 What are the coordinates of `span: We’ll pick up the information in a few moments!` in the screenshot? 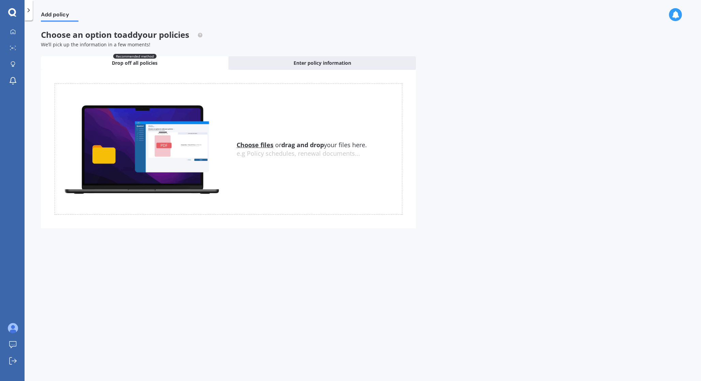 It's located at (95, 44).